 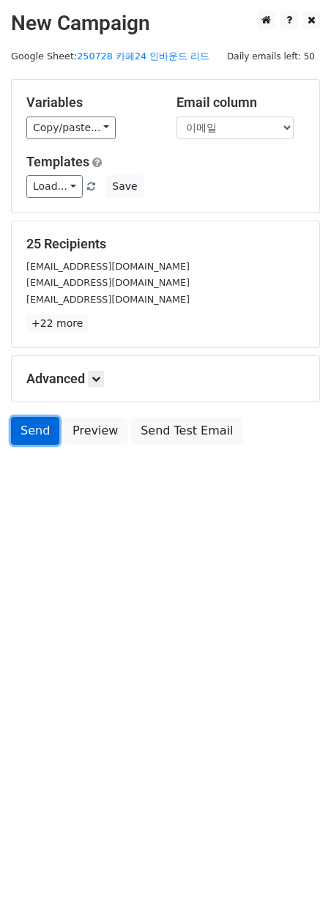 I want to click on a: Load..., so click(x=54, y=186).